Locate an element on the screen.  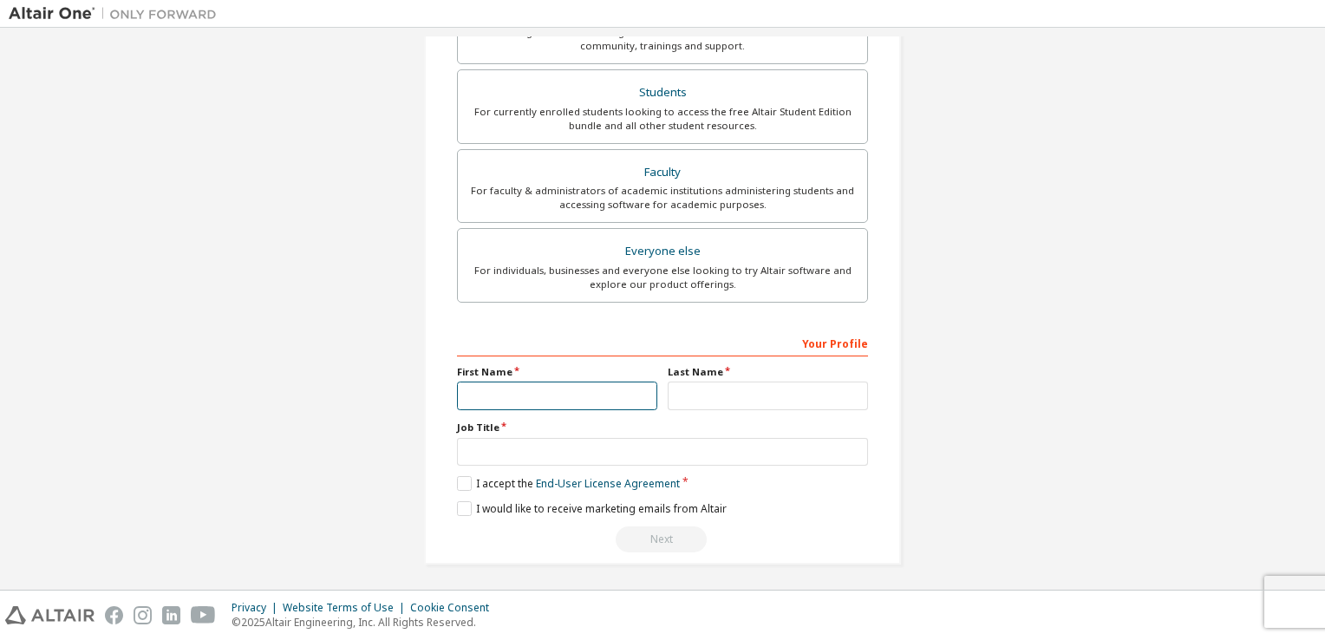
div: For existing customers looking to access software downloads, HPC resources, community, trainings ... is located at coordinates (662, 39).